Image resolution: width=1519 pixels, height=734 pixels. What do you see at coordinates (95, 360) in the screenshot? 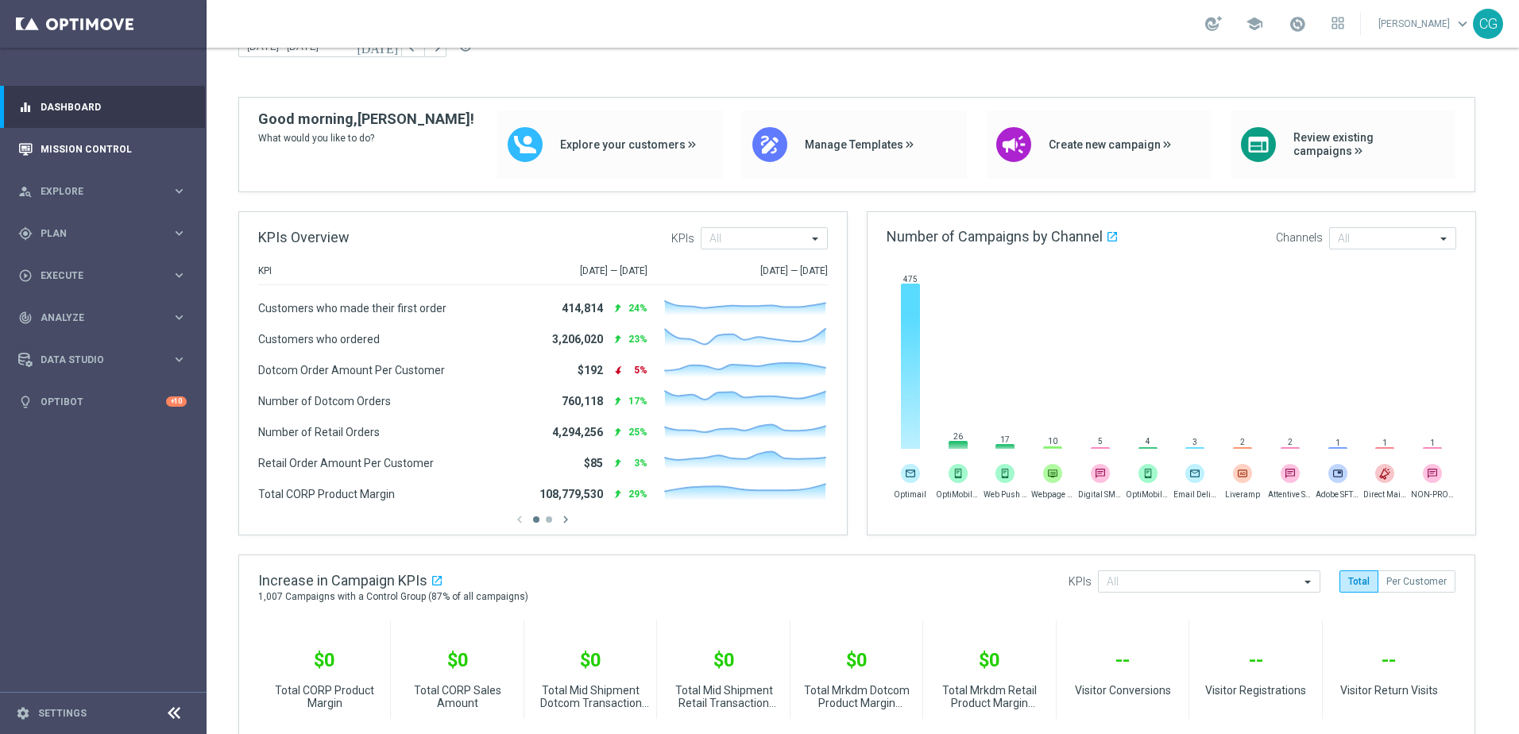
I see `div: Data Studio` at bounding box center [95, 360].